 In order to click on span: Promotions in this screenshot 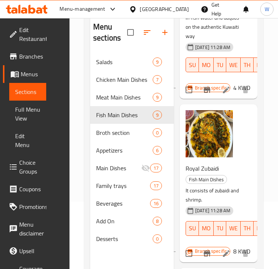, I will do `click(33, 207)`.